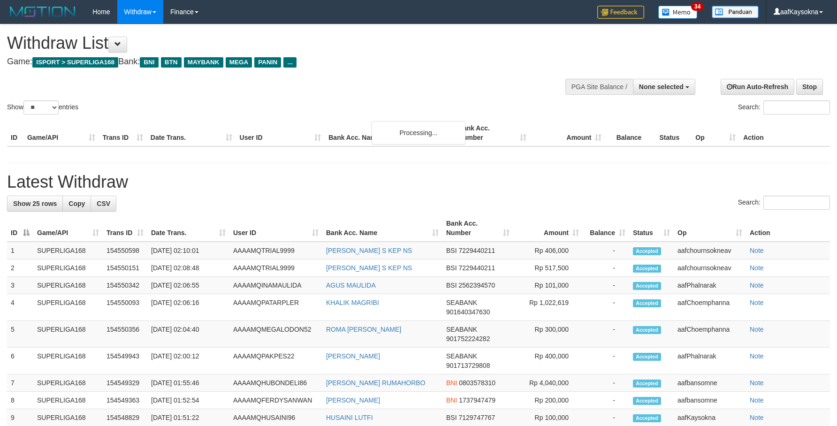 This screenshot has width=837, height=426. I want to click on td: aafPhalnarak, so click(710, 285).